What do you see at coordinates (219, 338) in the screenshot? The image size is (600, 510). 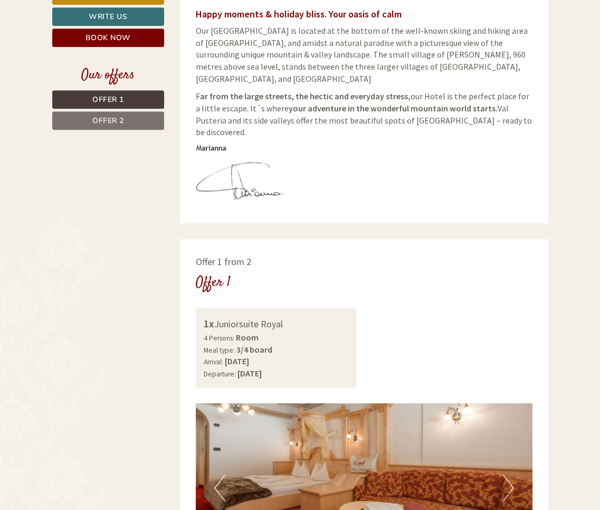 I see `small: 4 Persons:` at bounding box center [219, 338].